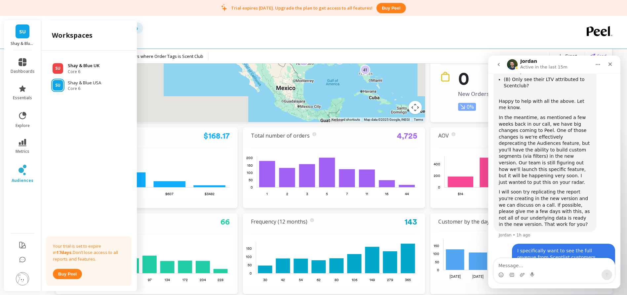  What do you see at coordinates (225, 222) in the screenshot?
I see `a: 66` at bounding box center [225, 222].